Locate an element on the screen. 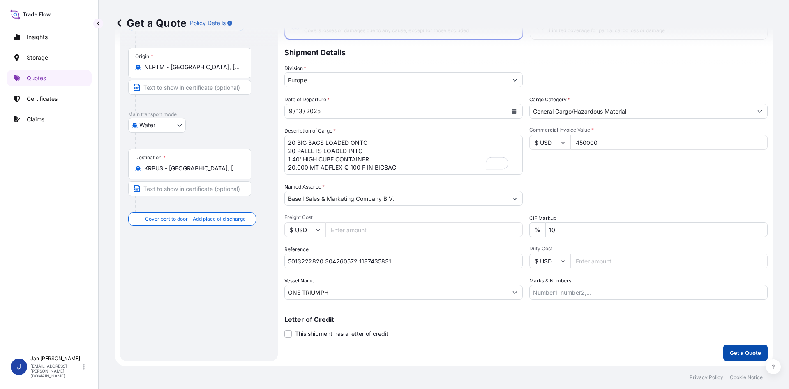  span: Freight Cost is located at coordinates (404, 217).